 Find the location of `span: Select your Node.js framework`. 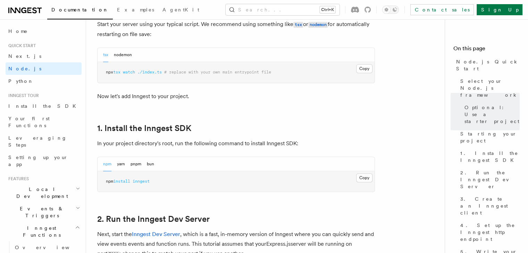

span: Select your Node.js framework is located at coordinates (490, 88).